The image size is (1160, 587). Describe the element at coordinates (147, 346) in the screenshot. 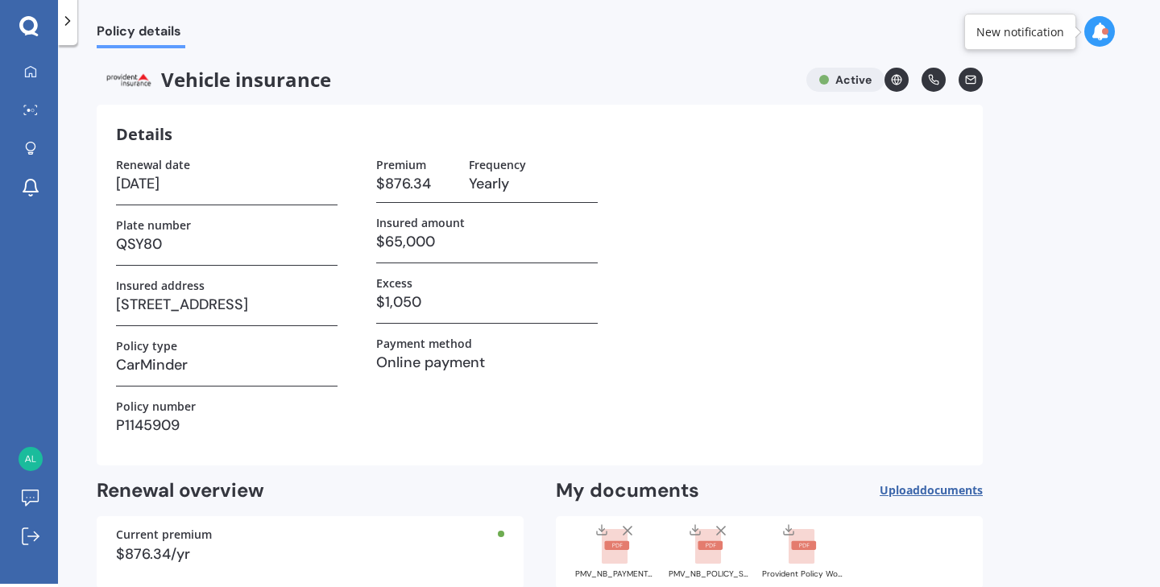

I see `label: Policy type` at that location.